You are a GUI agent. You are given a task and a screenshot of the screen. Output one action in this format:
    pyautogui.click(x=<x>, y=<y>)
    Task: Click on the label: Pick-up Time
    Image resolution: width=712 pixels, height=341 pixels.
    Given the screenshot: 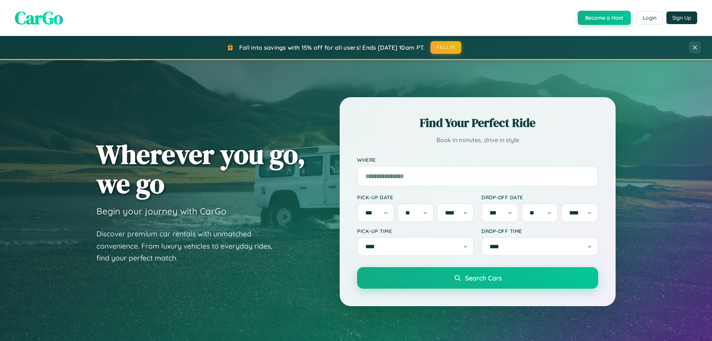 What is the action you would take?
    pyautogui.click(x=415, y=231)
    